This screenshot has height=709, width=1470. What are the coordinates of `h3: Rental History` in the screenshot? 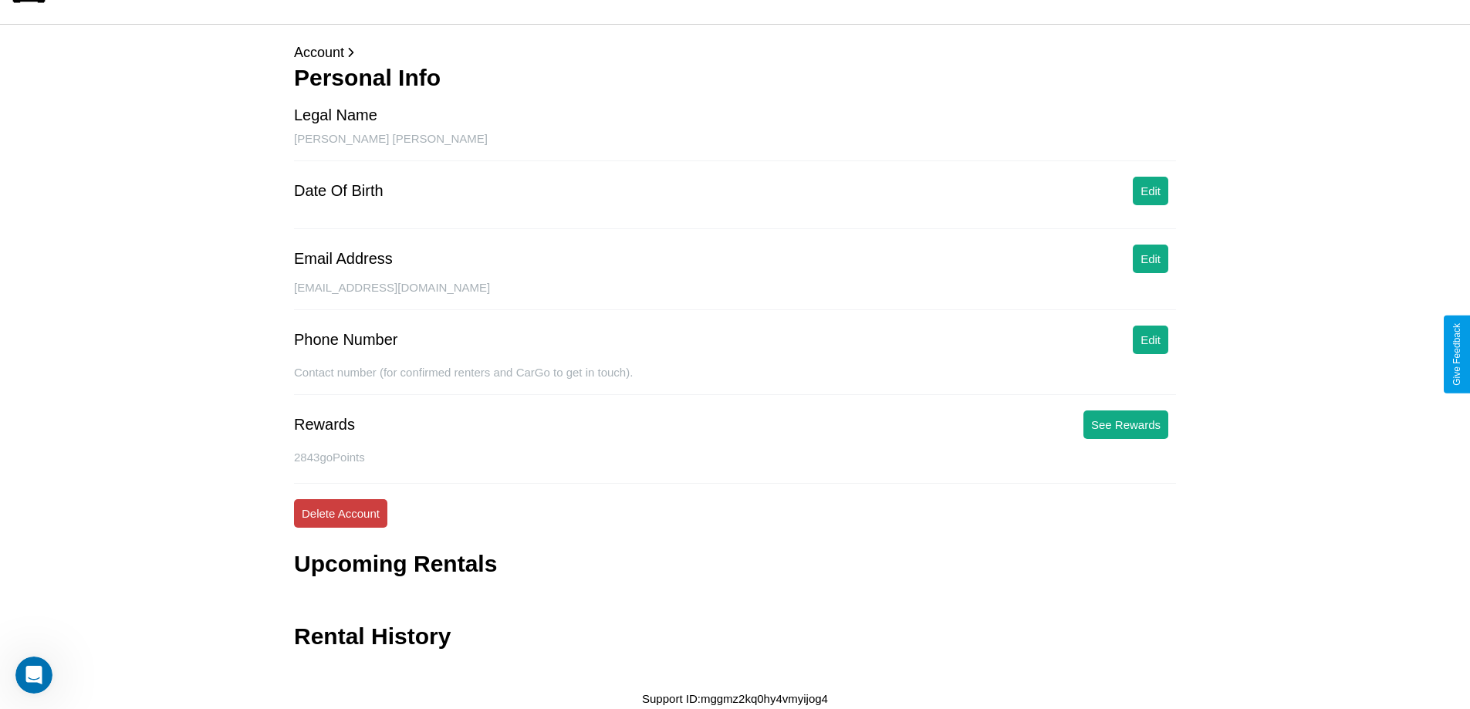 It's located at (372, 637).